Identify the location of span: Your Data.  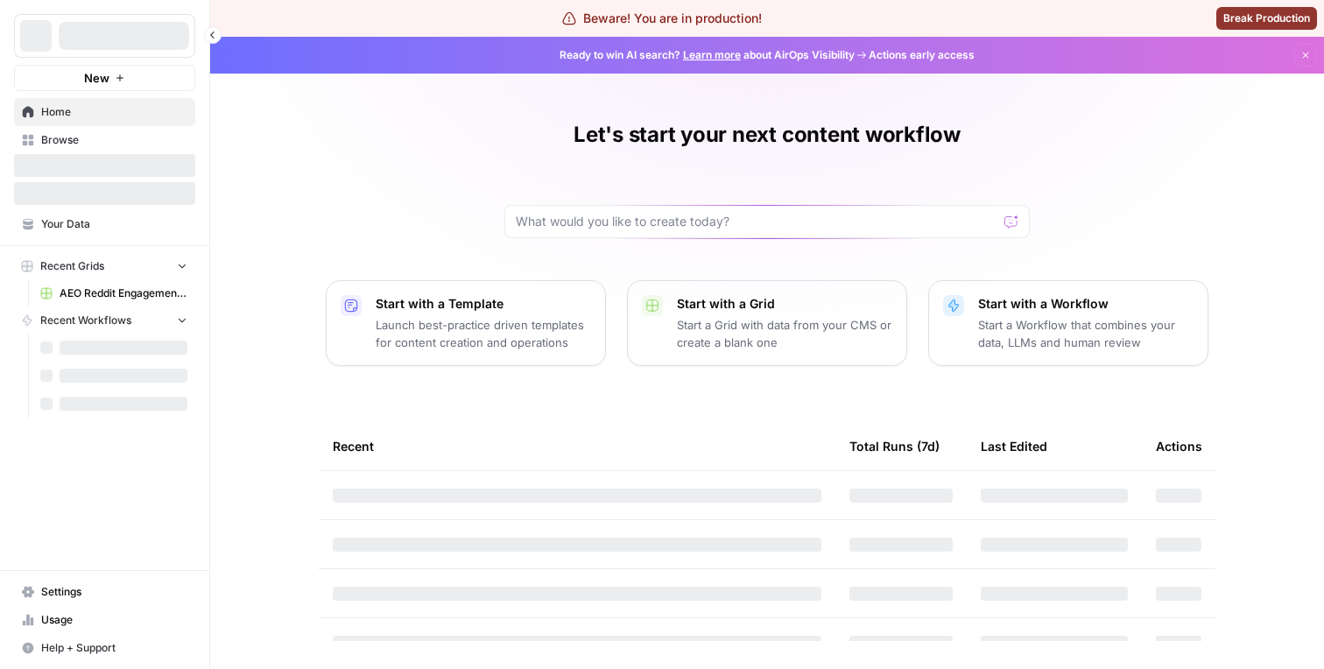
(114, 224).